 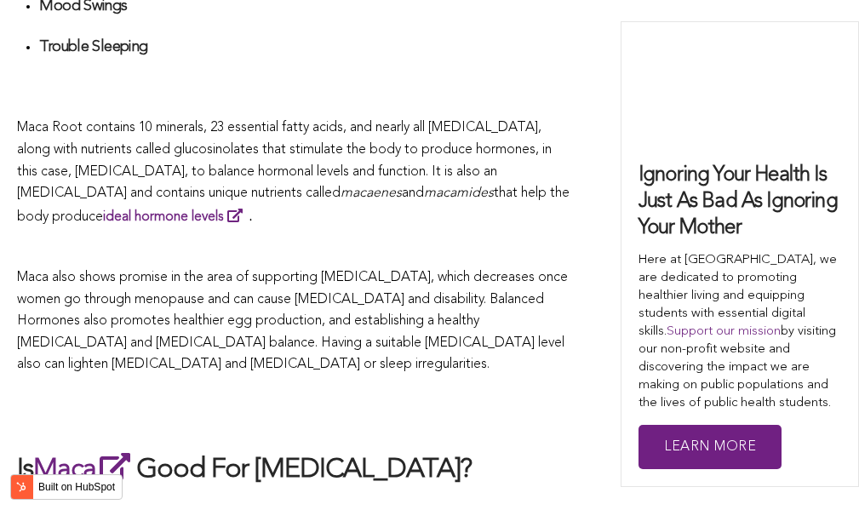 I want to click on a: ideal hormone levels, so click(x=176, y=217).